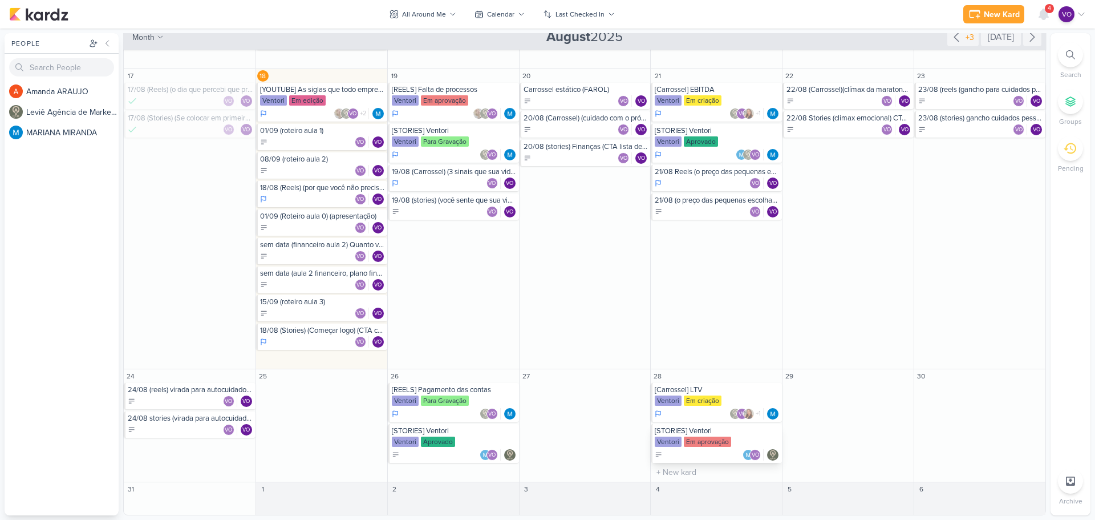 Image resolution: width=1095 pixels, height=520 pixels. I want to click on div: sem data (aula 2 financeiro, plano financeiro pessoal), so click(322, 273).